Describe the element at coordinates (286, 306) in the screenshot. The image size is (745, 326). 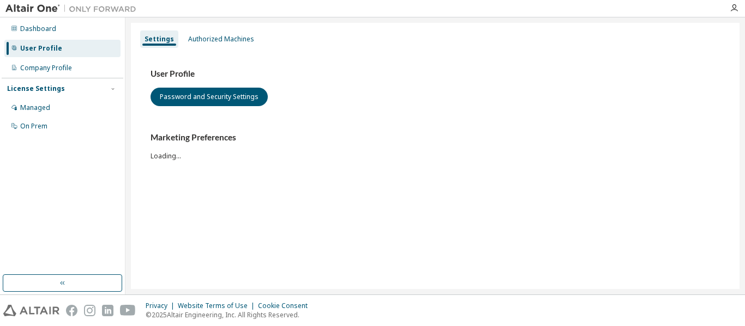
I see `div: Cookie Consent` at that location.